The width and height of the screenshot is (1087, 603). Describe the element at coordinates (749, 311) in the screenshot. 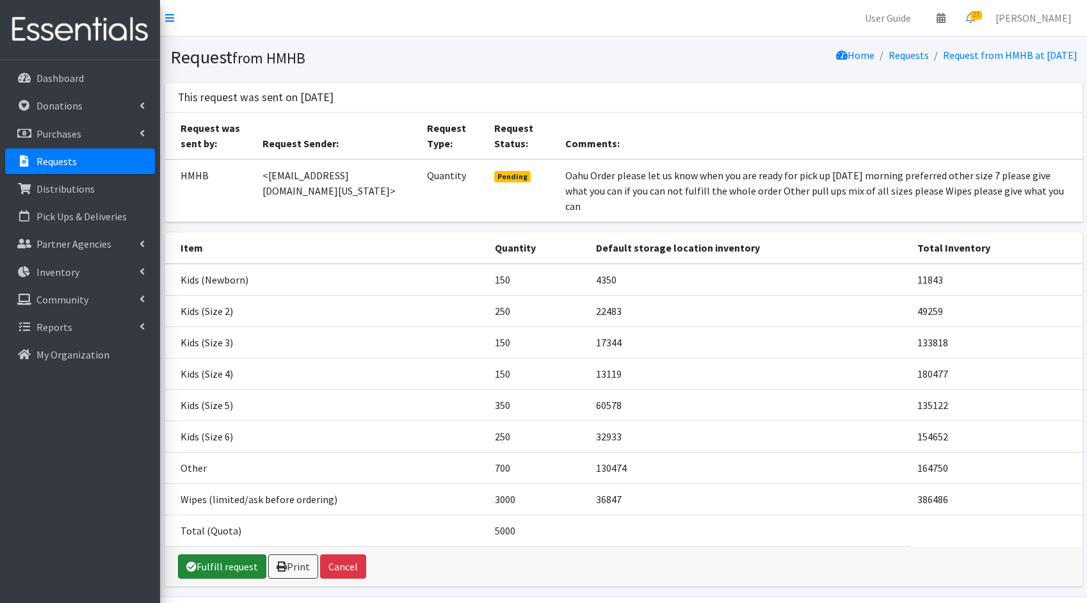

I see `td: 22483` at that location.